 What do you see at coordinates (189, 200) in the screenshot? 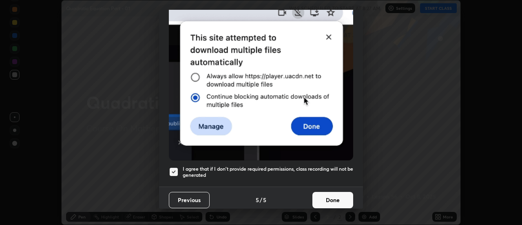
I see `button: Previous` at bounding box center [189, 200].